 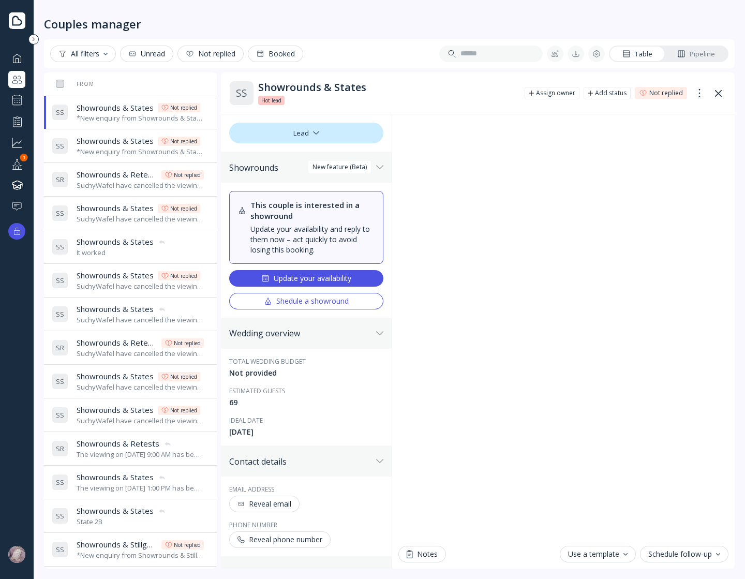 I want to click on div: Shedule a showround, so click(x=306, y=301).